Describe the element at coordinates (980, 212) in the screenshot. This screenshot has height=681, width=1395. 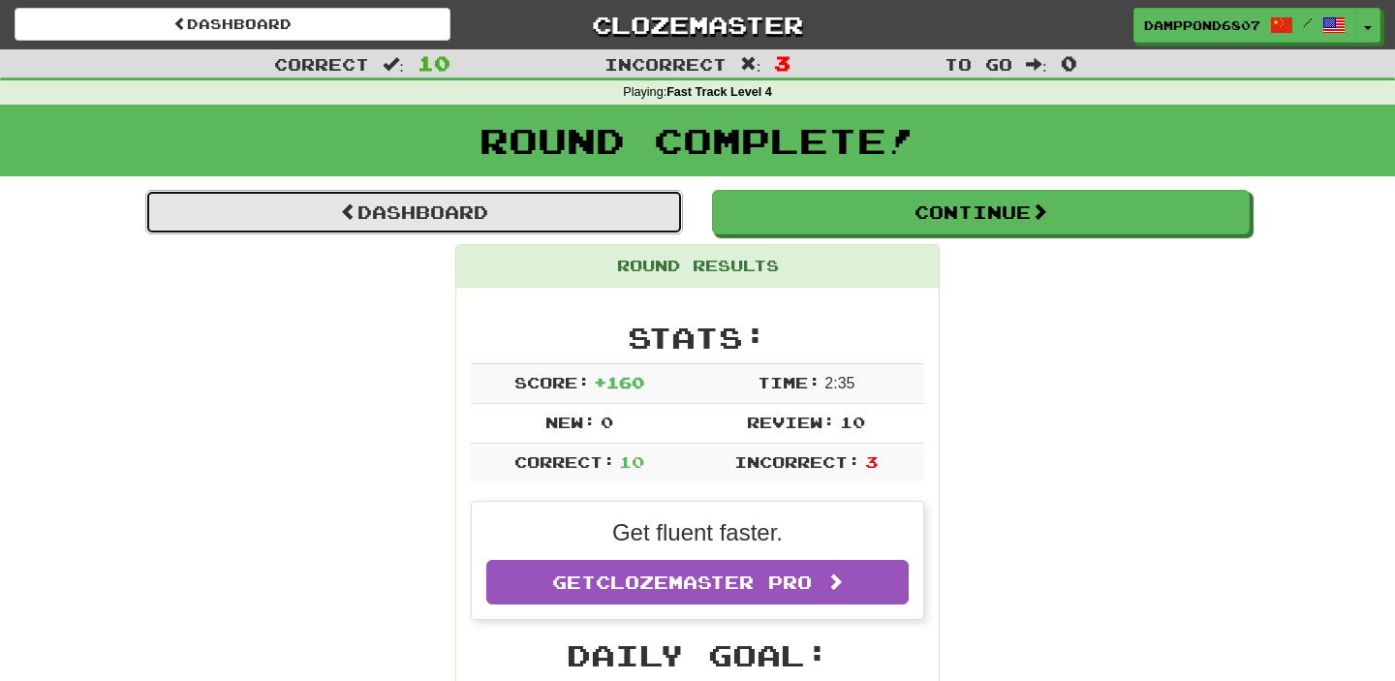
I see `button: Continue` at that location.